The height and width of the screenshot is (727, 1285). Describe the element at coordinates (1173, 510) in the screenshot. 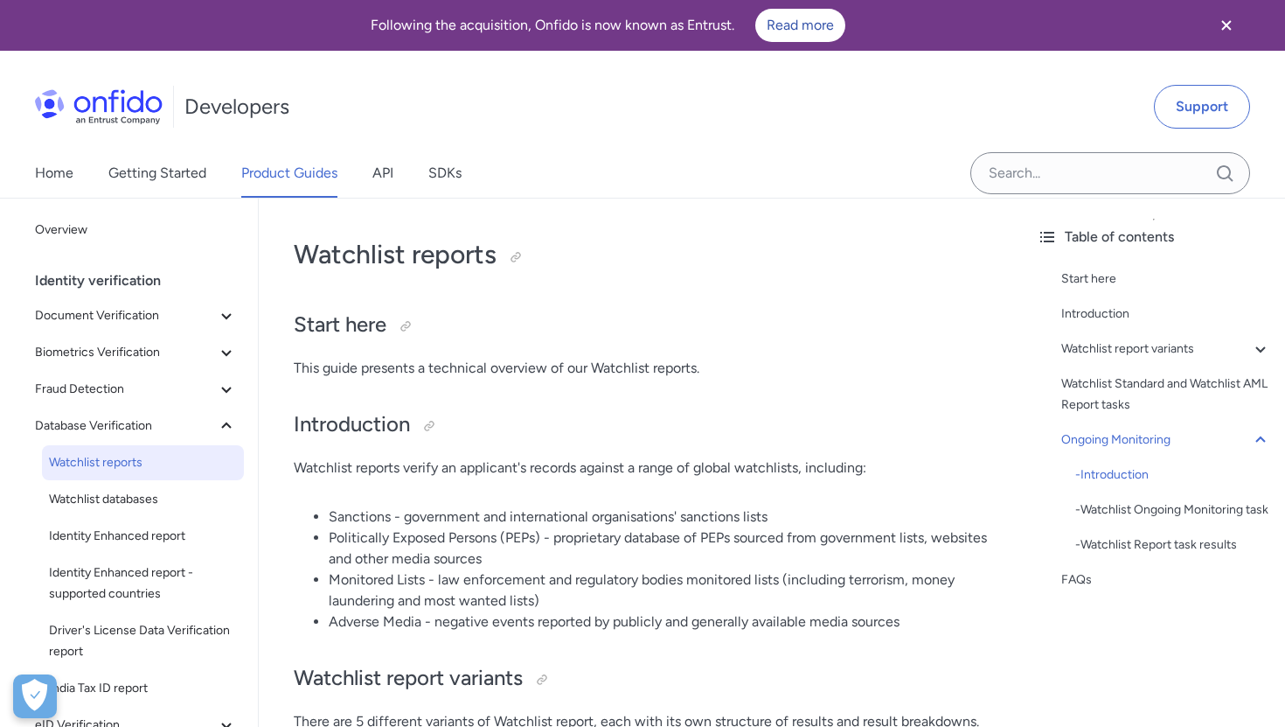

I see `a: -Watchlist Ongoing Monitoring task` at that location.